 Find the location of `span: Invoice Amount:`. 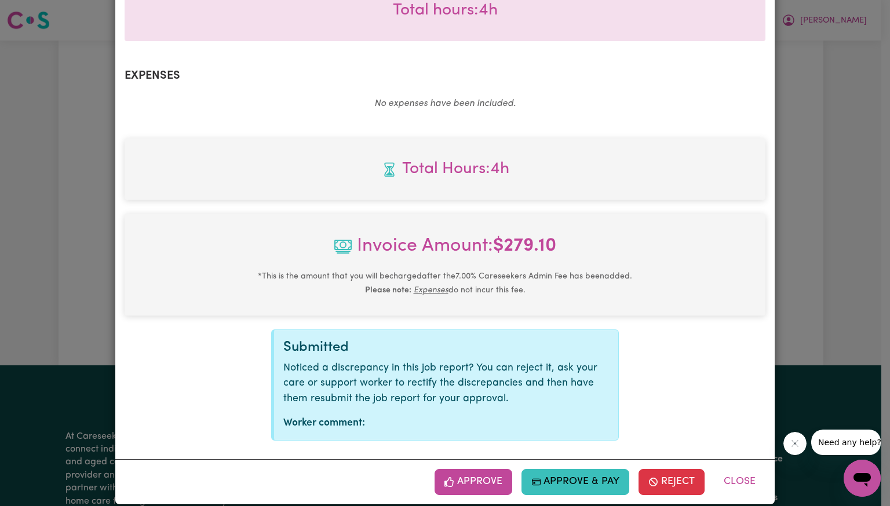

span: Invoice Amount: is located at coordinates (445, 251).